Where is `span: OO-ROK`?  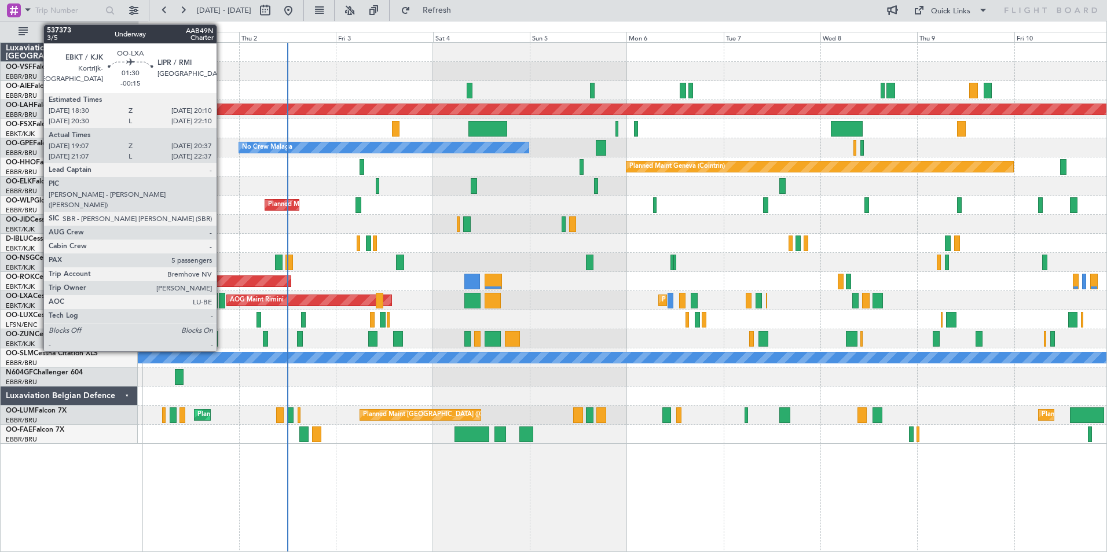 span: OO-ROK is located at coordinates (20, 277).